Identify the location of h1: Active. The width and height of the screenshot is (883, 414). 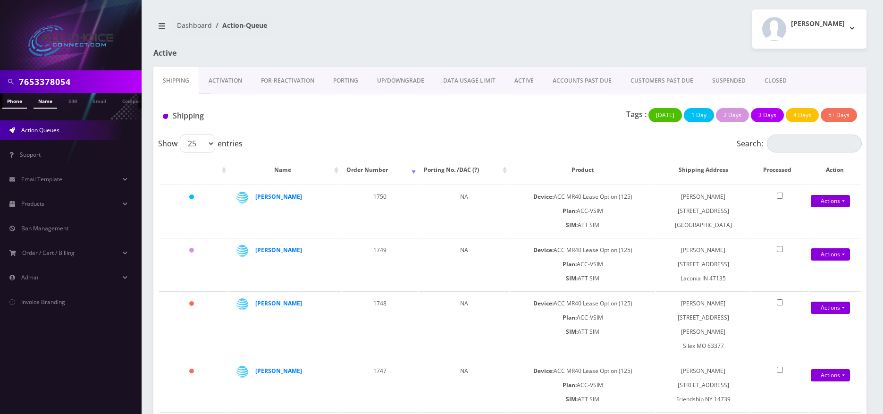
(268, 53).